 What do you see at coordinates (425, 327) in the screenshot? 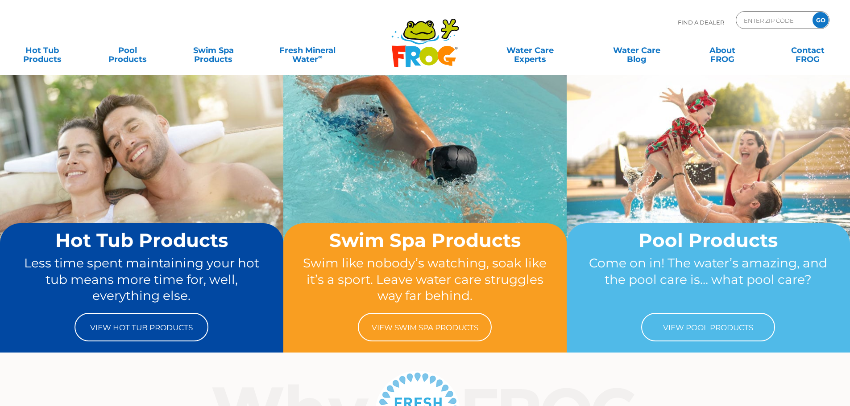
I see `a: View Swim Spa Products` at bounding box center [425, 327].